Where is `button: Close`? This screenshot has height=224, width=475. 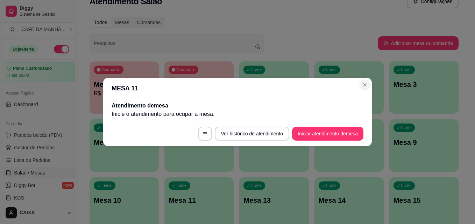 button: Close is located at coordinates (364, 85).